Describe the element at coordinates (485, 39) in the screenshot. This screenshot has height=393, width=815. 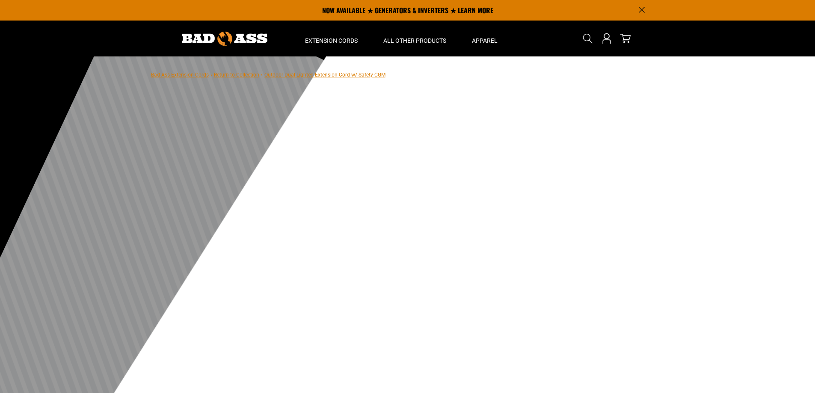
I see `summary: Apparel` at that location.